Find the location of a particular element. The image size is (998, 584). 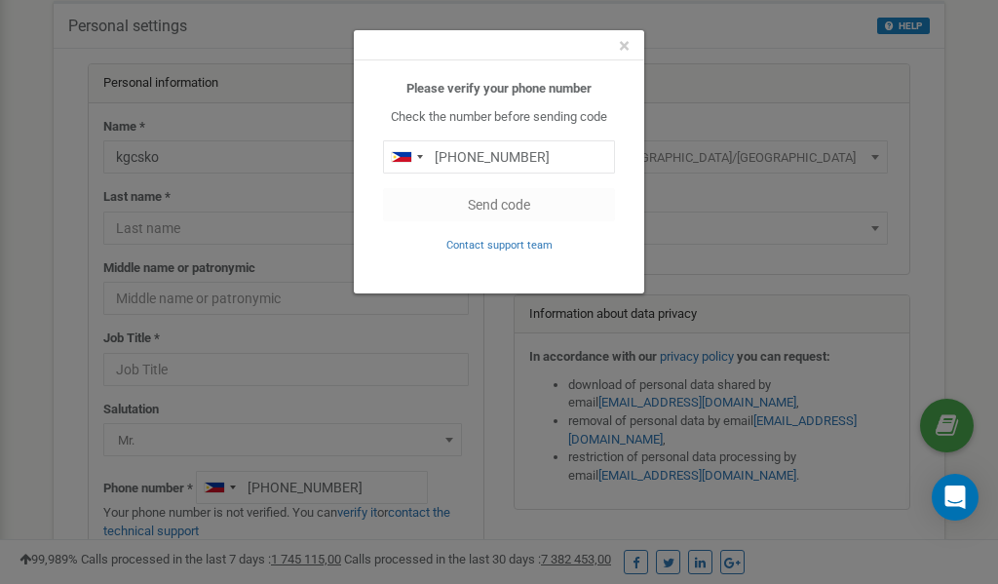

b: Please verify your phone number is located at coordinates (499, 88).